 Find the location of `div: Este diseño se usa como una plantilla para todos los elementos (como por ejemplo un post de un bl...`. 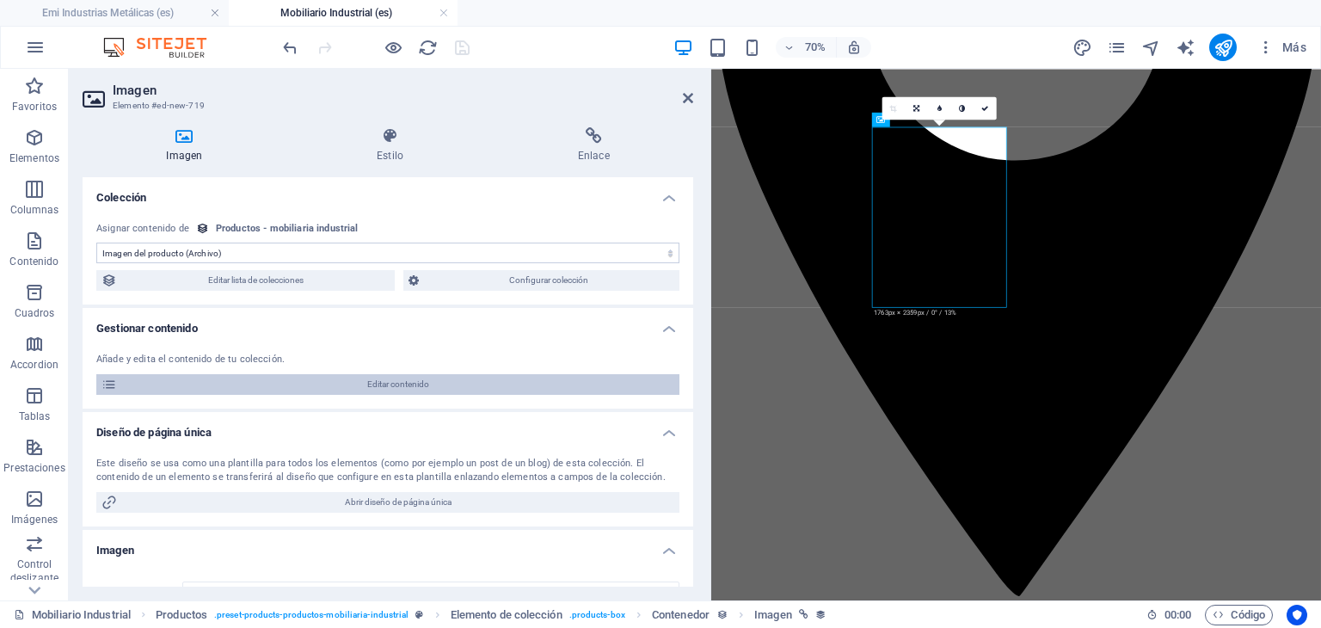

div: Este diseño se usa como una plantilla para todos los elementos (como por ejemplo un post de un bl... is located at coordinates (388, 470).